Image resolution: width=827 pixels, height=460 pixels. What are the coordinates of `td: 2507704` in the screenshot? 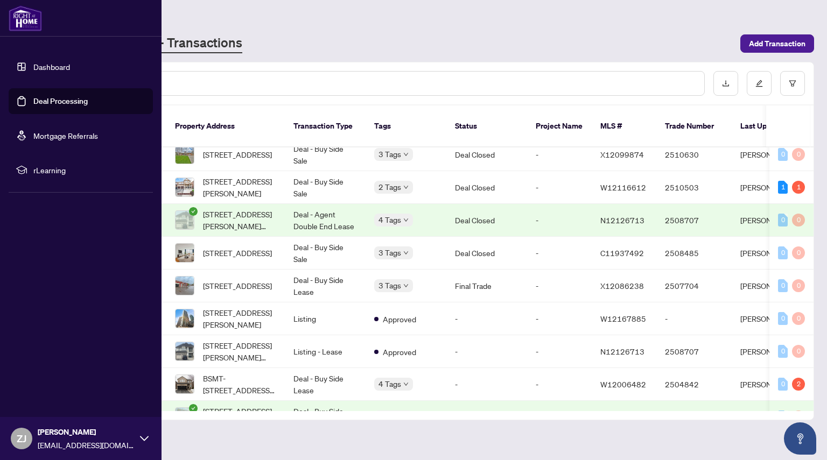 It's located at (694, 286).